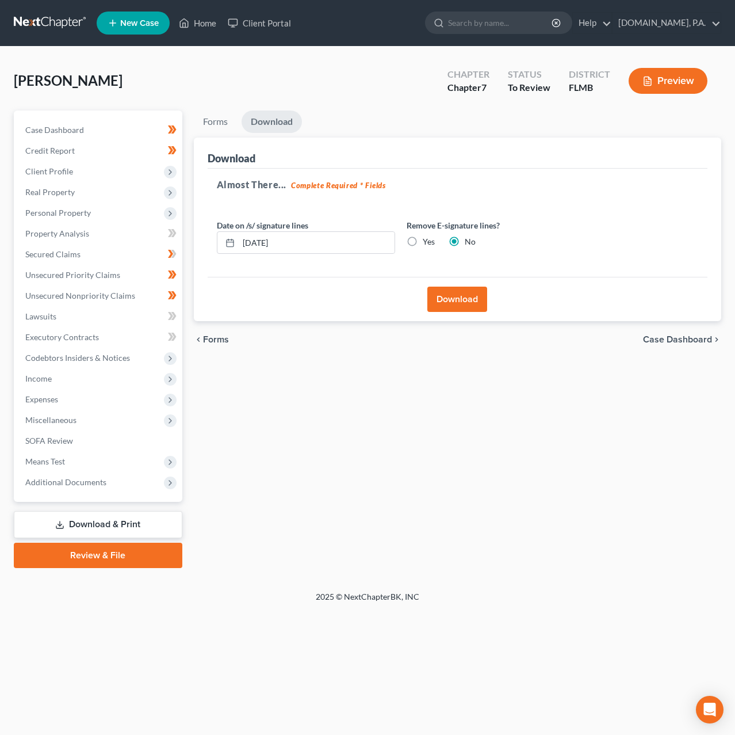 Image resolution: width=735 pixels, height=735 pixels. Describe the element at coordinates (53, 254) in the screenshot. I see `span: Secured Claims` at that location.